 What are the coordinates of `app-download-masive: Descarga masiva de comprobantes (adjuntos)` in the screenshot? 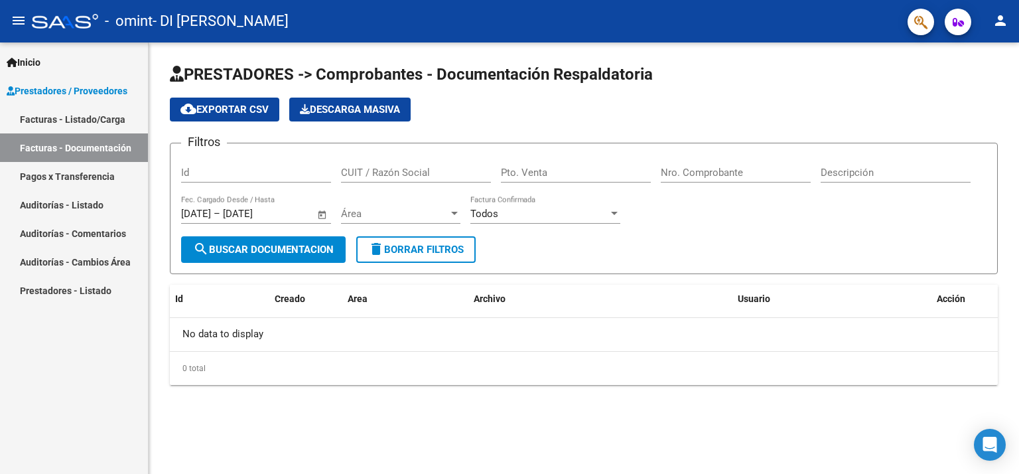 It's located at (350, 109).